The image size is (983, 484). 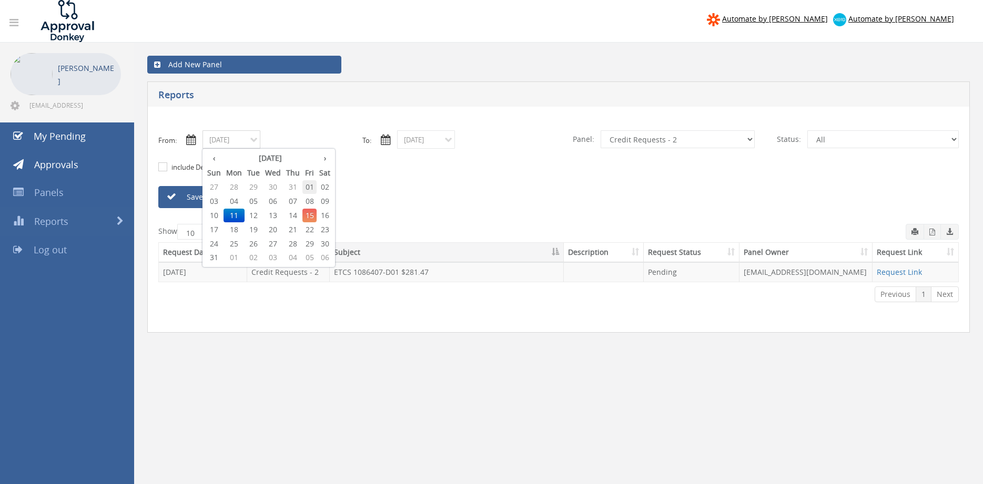 What do you see at coordinates (50, 250) in the screenshot?
I see `span: Log out` at bounding box center [50, 250].